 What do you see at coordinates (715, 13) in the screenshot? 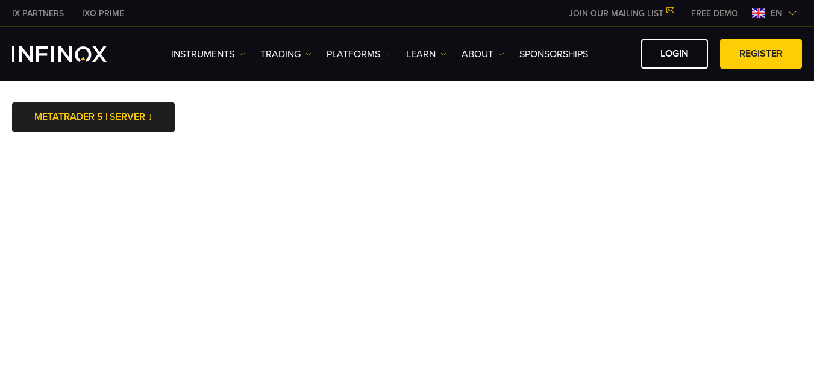
I see `a: INFINOX MENU` at bounding box center [715, 13].